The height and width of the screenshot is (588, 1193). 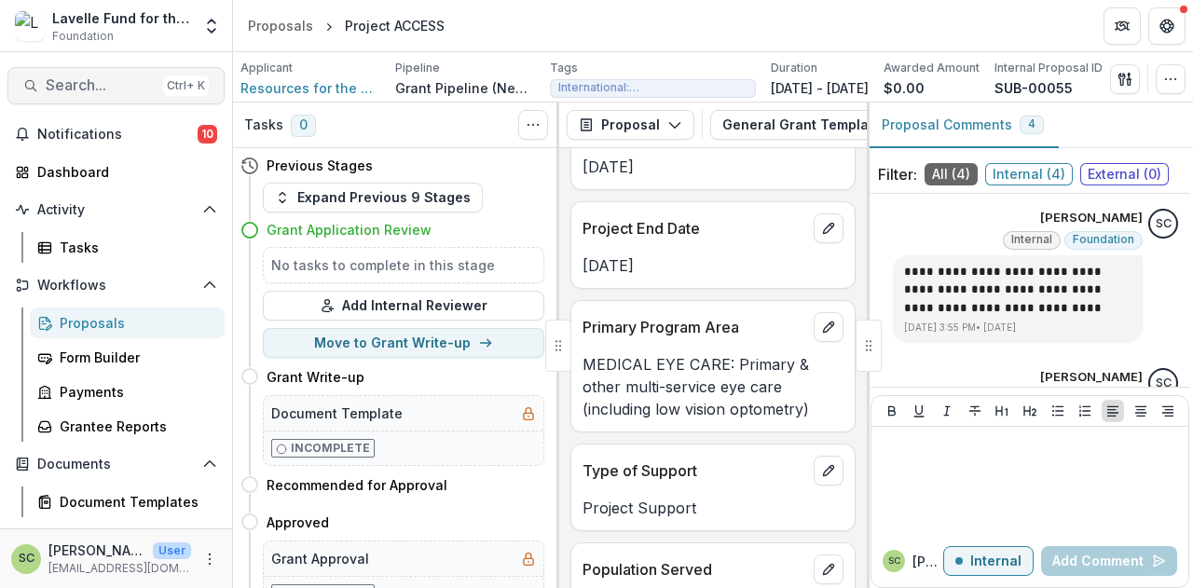 I want to click on button: Align Left, so click(x=1113, y=411).